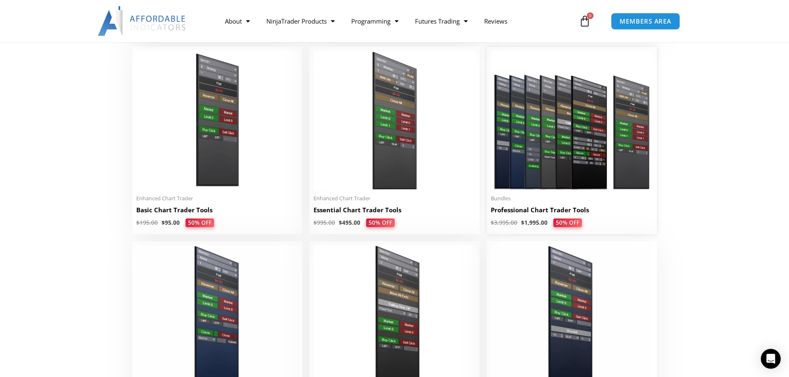 This screenshot has height=377, width=789. I want to click on span: 0, so click(590, 16).